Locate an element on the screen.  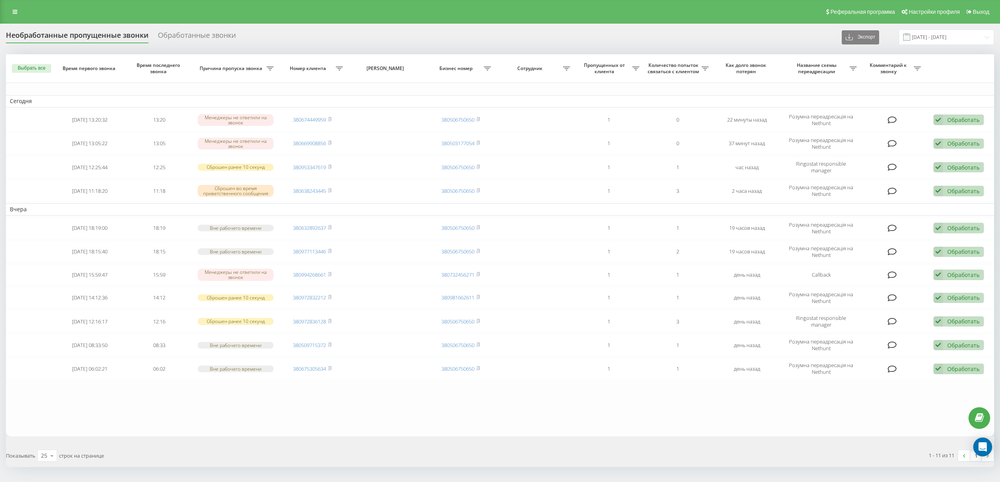
td: Вчера is located at coordinates (500, 210).